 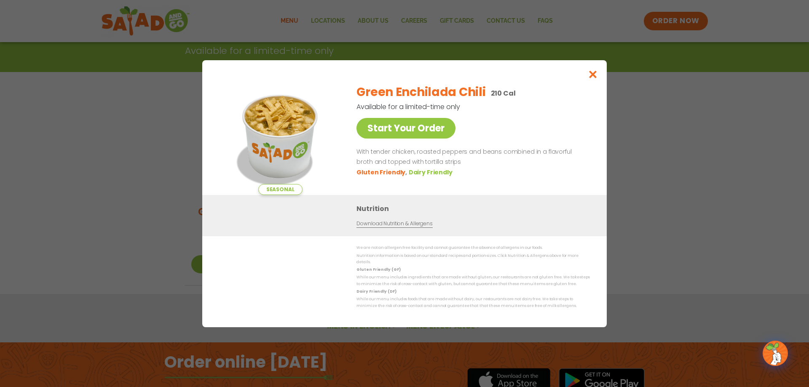 What do you see at coordinates (280, 136) in the screenshot?
I see `img: Featured product photo for Green Enchilada Chili` at bounding box center [280, 136].